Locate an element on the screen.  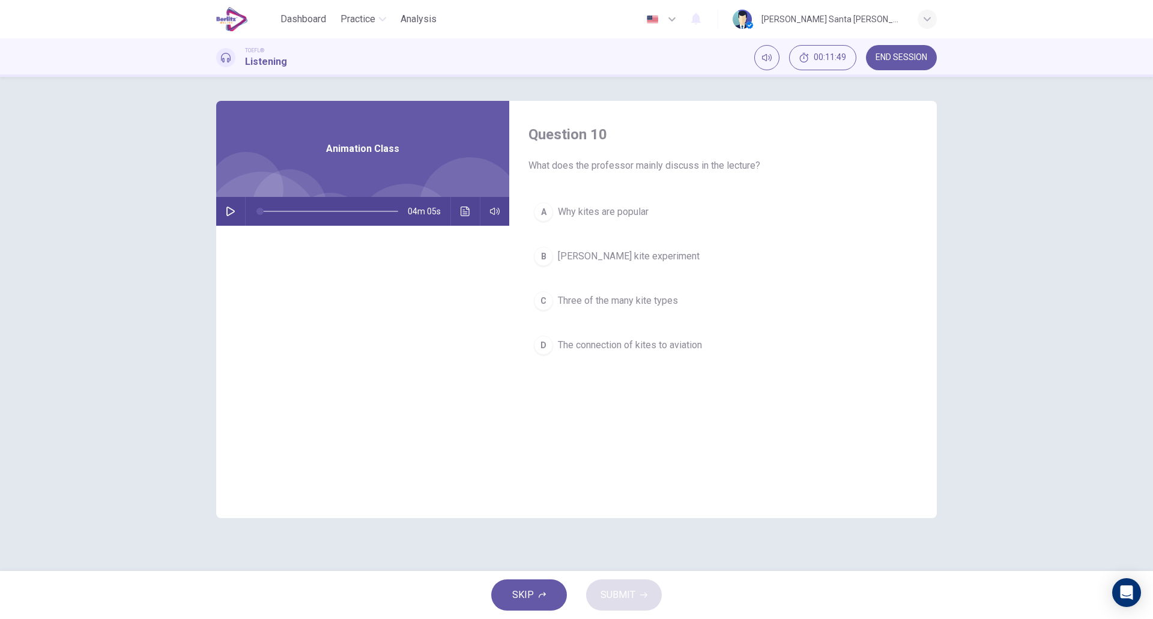
div: Mute is located at coordinates (767, 58).